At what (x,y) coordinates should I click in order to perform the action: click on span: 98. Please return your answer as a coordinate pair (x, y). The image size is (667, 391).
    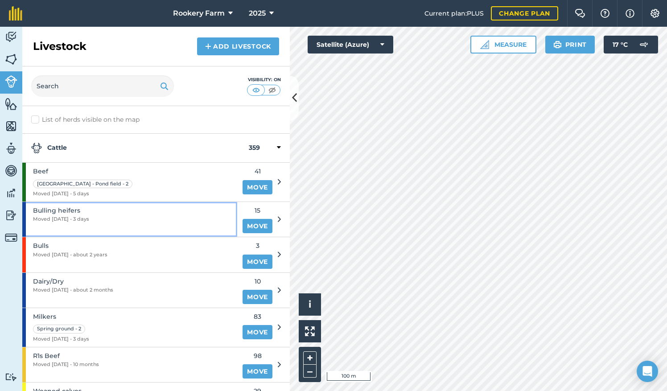
    Looking at the image, I should click on (257, 356).